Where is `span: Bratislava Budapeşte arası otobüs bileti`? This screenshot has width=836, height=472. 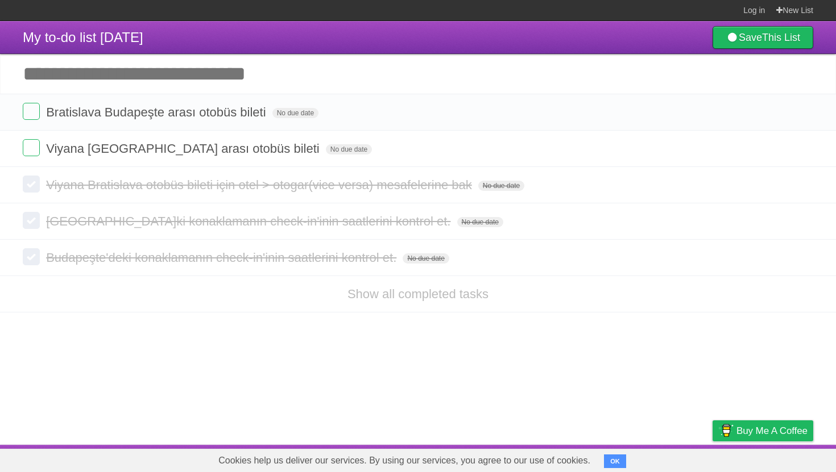
span: Bratislava Budapeşte arası otobüs bileti is located at coordinates (157, 112).